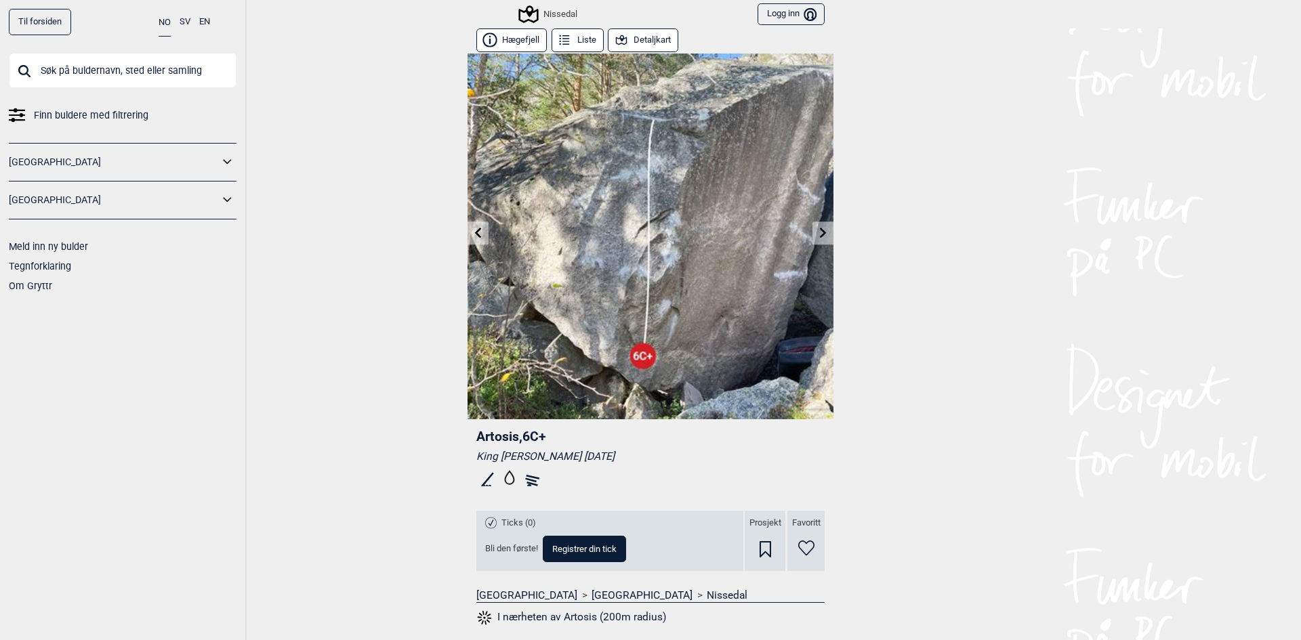 The image size is (1301, 640). I want to click on a: Om Gryttr, so click(30, 286).